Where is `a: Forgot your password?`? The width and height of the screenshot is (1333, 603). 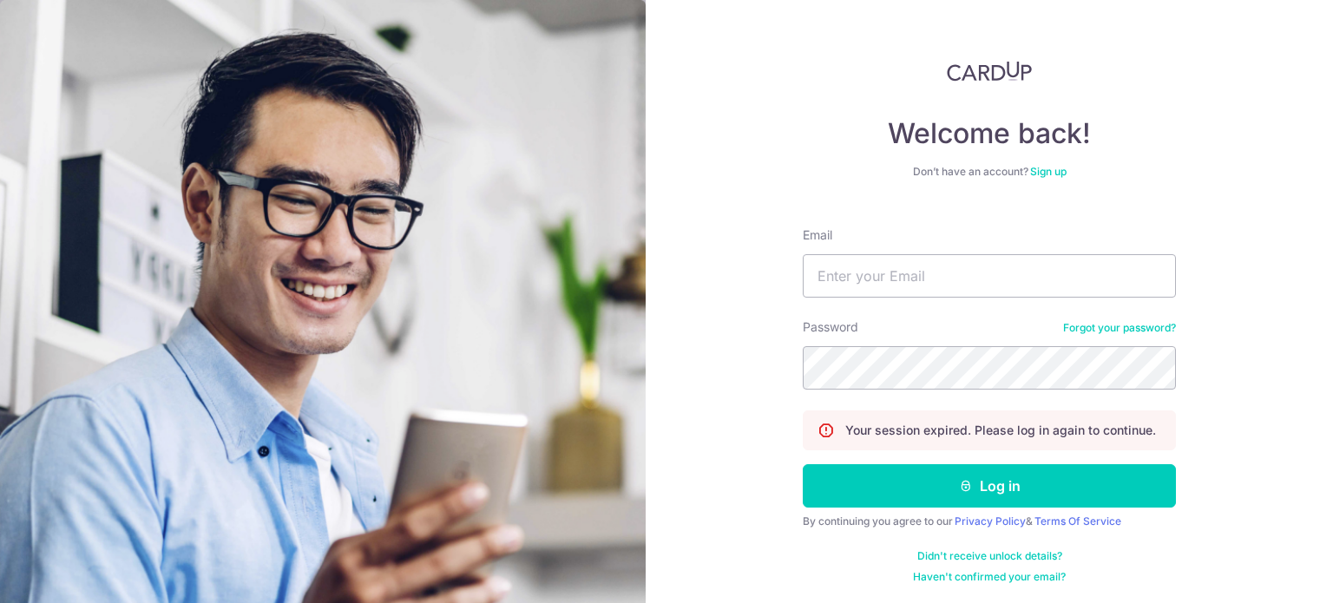
a: Forgot your password? is located at coordinates (1120, 328).